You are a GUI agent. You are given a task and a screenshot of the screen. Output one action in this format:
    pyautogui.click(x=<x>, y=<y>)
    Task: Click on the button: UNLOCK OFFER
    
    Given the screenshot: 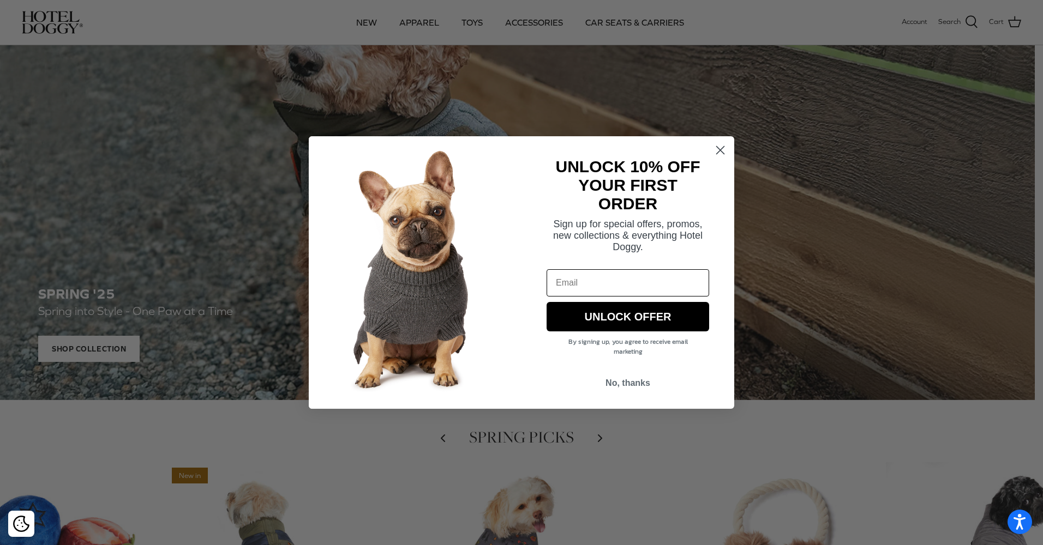 What is the action you would take?
    pyautogui.click(x=628, y=317)
    